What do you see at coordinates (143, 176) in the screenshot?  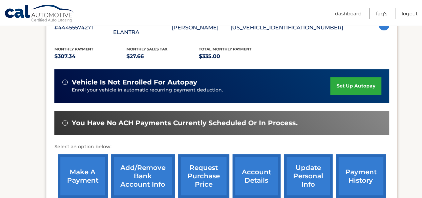 I see `a: Add/Remove bank account info` at bounding box center [143, 176].